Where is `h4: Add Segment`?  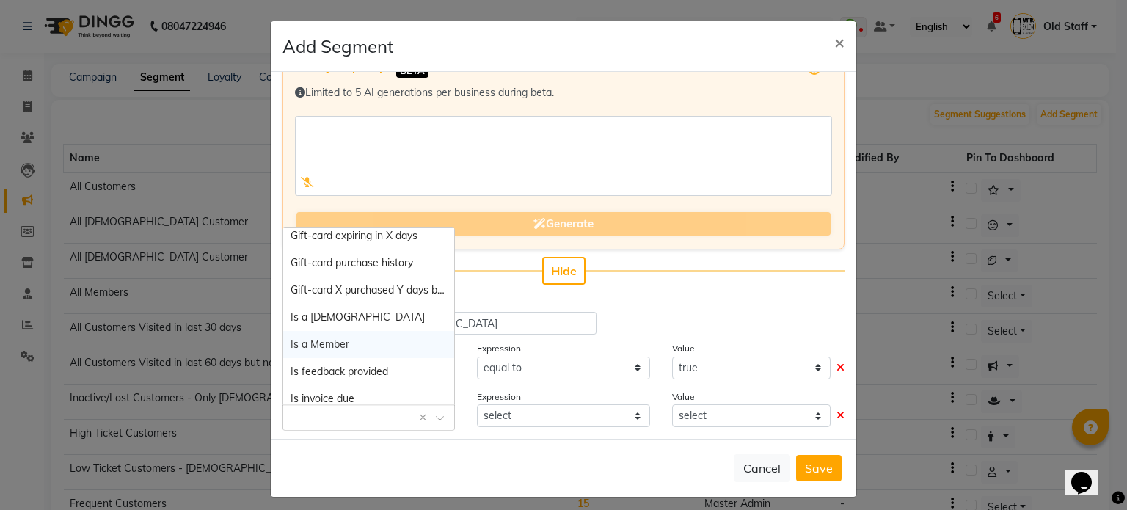 h4: Add Segment is located at coordinates (337, 46).